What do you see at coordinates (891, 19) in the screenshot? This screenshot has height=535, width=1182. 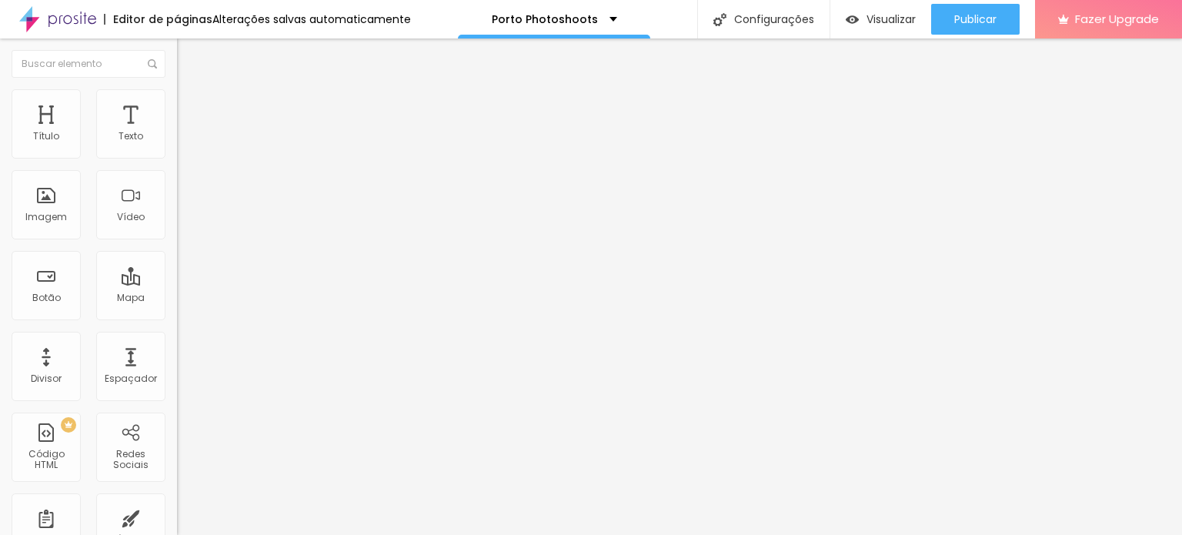 I see `span: Visualizar` at bounding box center [891, 19].